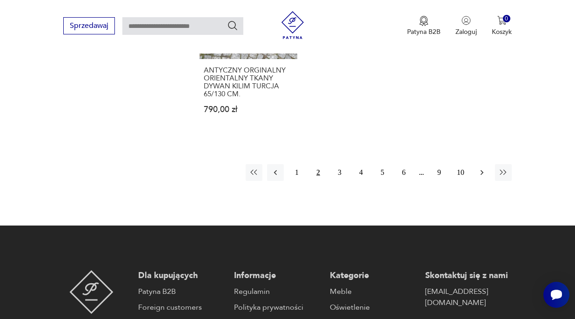  What do you see at coordinates (502, 20) in the screenshot?
I see `img: Ikona koszyka` at bounding box center [502, 20].